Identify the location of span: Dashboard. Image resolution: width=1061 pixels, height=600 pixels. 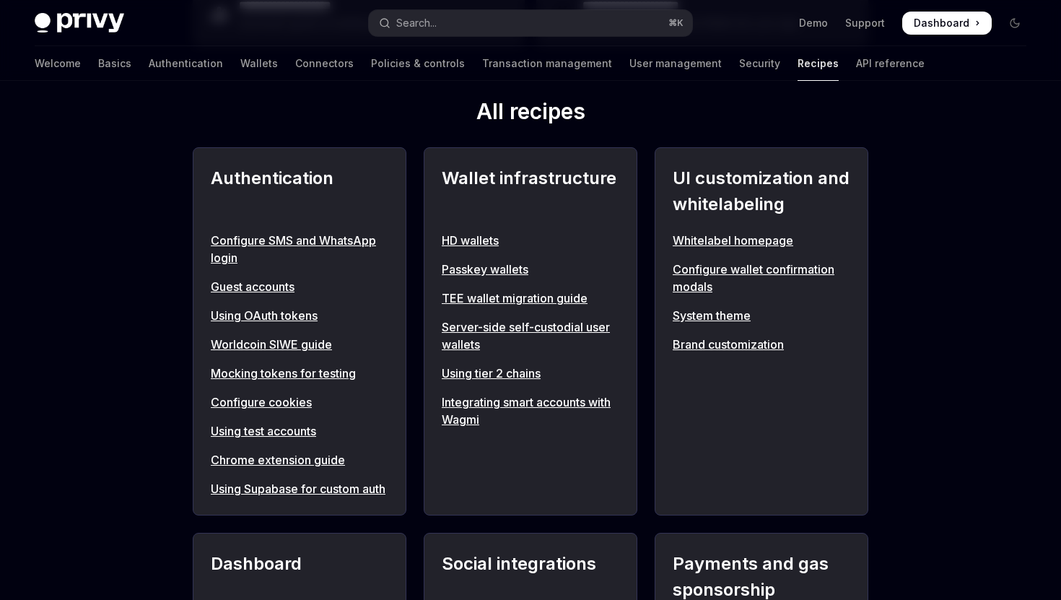
(941, 23).